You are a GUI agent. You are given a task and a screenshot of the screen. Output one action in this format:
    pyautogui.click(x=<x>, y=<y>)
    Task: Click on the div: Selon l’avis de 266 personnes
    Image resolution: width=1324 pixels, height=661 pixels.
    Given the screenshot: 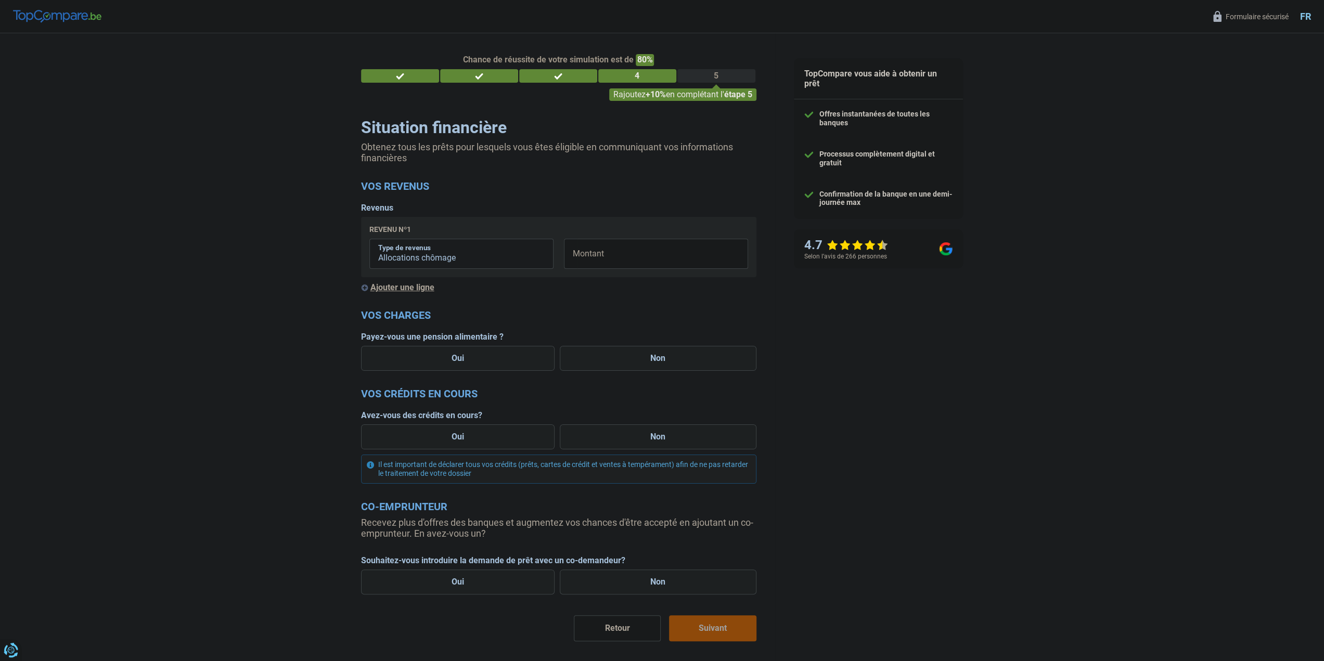 What is the action you would take?
    pyautogui.click(x=845, y=256)
    